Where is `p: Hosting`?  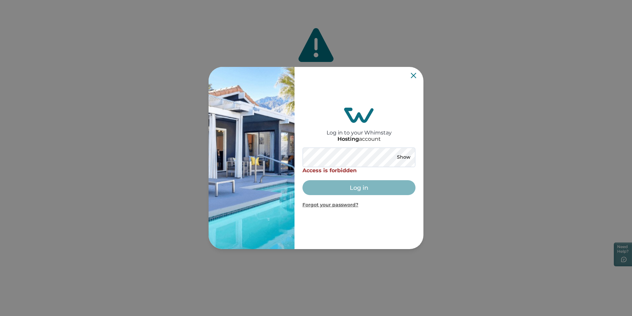 p: Hosting is located at coordinates (348, 139).